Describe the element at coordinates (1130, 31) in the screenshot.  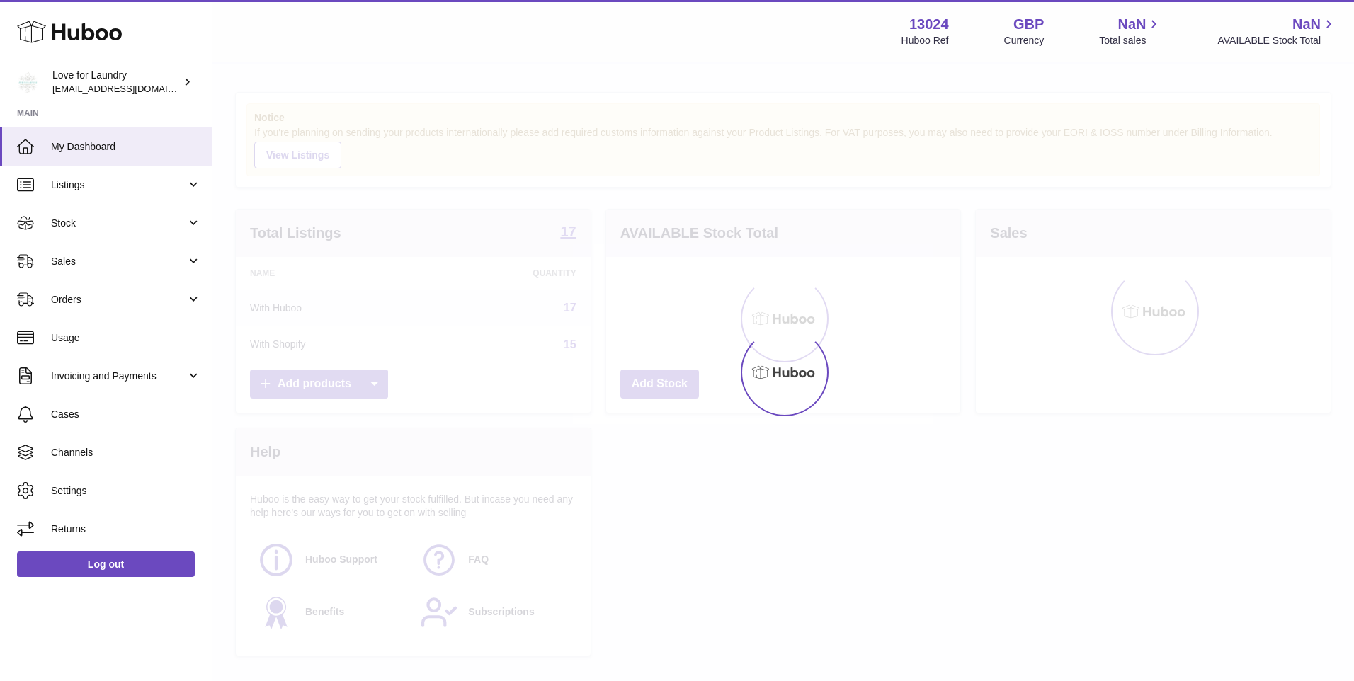
I see `a: NaN Total sales` at that location.